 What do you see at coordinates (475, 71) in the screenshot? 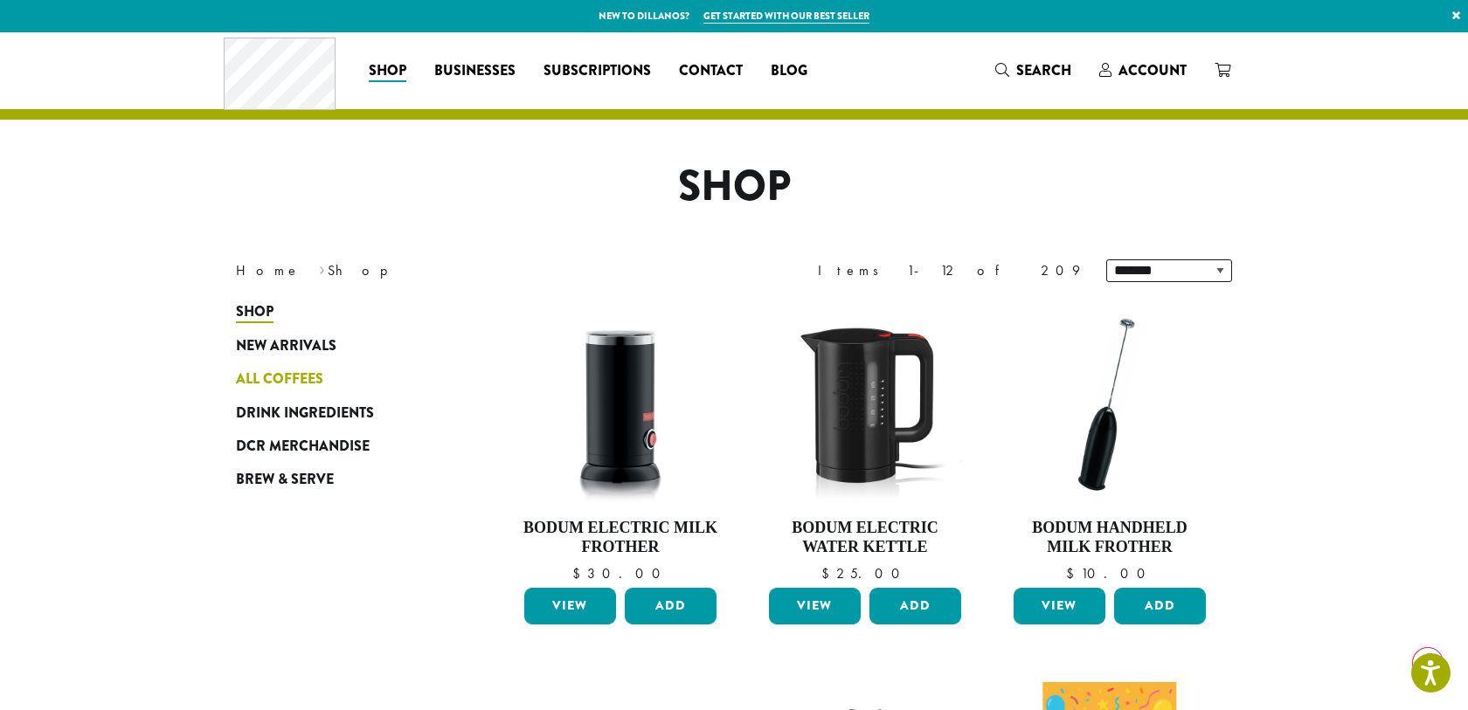
I see `span: Businesses` at bounding box center [475, 71].